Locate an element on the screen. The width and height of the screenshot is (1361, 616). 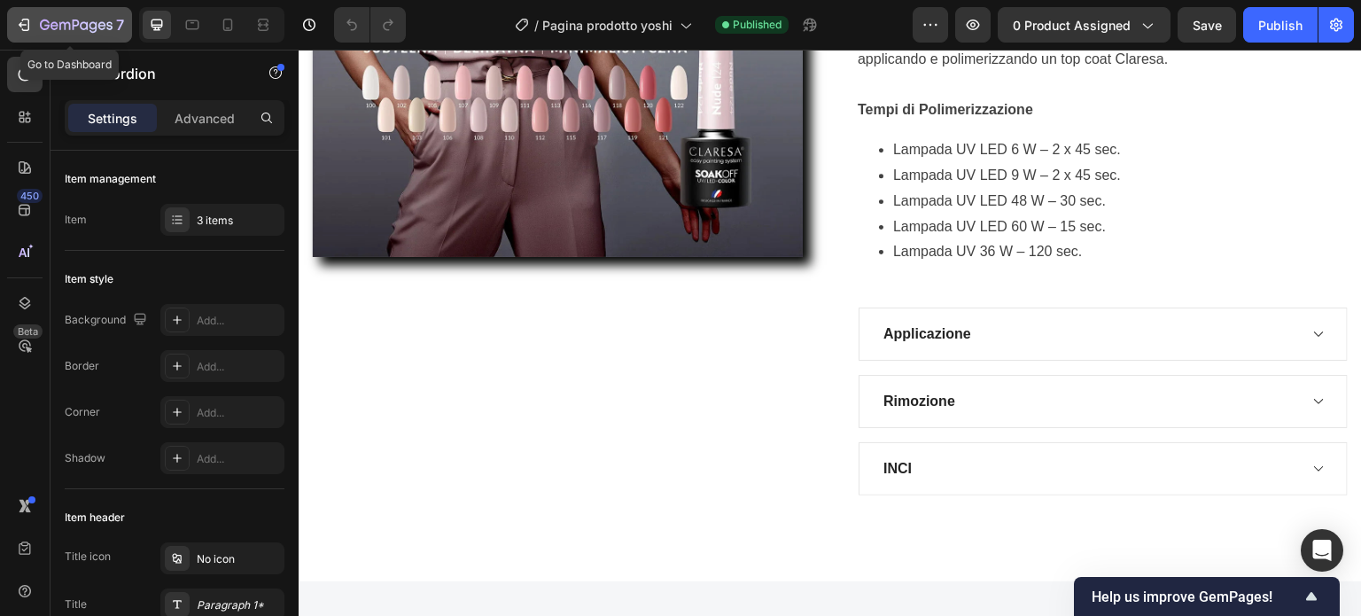
div: Item management is located at coordinates (110, 179).